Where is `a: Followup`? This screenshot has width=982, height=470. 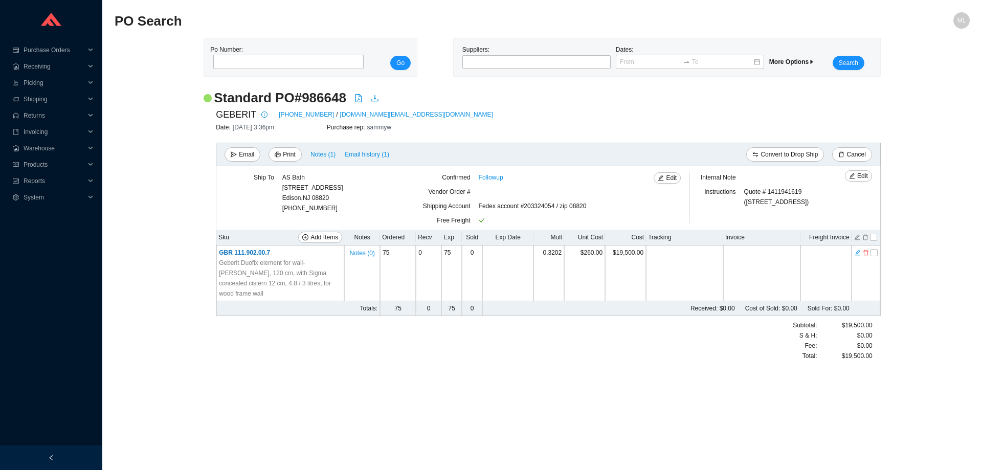 a: Followup is located at coordinates (491, 177).